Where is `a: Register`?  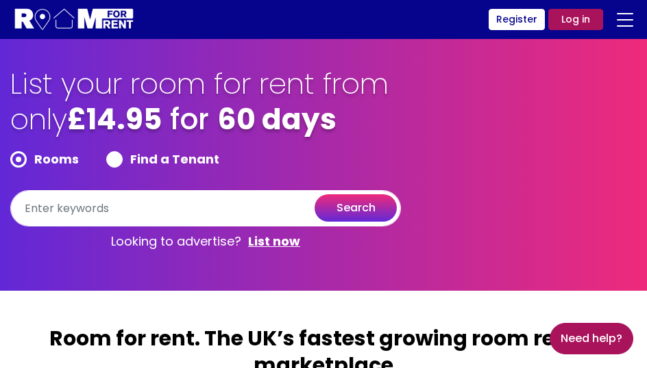
a: Register is located at coordinates (516, 19).